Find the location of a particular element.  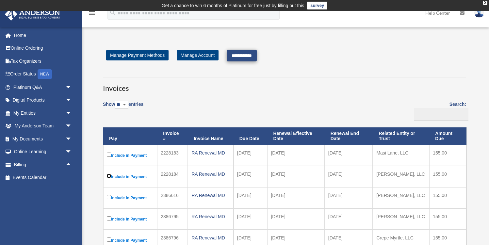

a: Billingarrow_drop_up is located at coordinates (41, 165).